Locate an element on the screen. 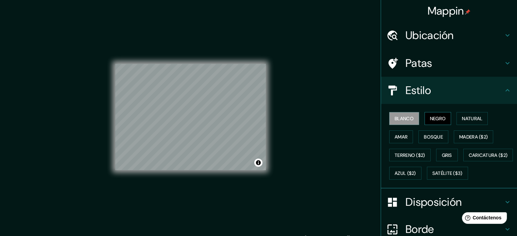  font: Mappin is located at coordinates (445, 11).